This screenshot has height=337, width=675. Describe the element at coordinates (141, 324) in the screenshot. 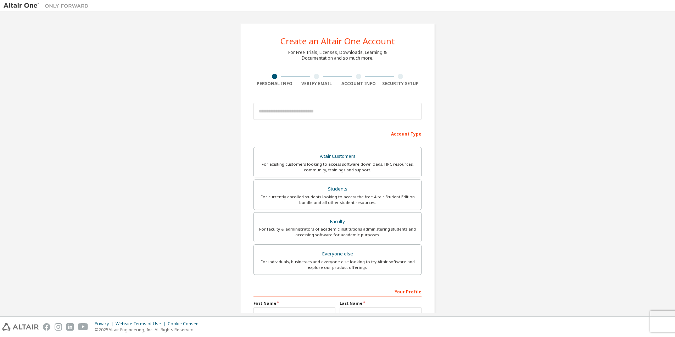

I see `div: Website Terms of Use` at that location.